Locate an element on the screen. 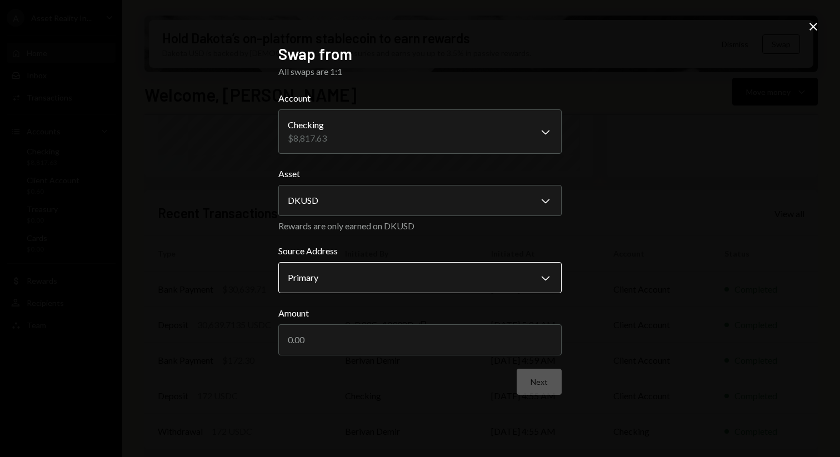 This screenshot has width=840, height=457. label: Account is located at coordinates (420, 98).